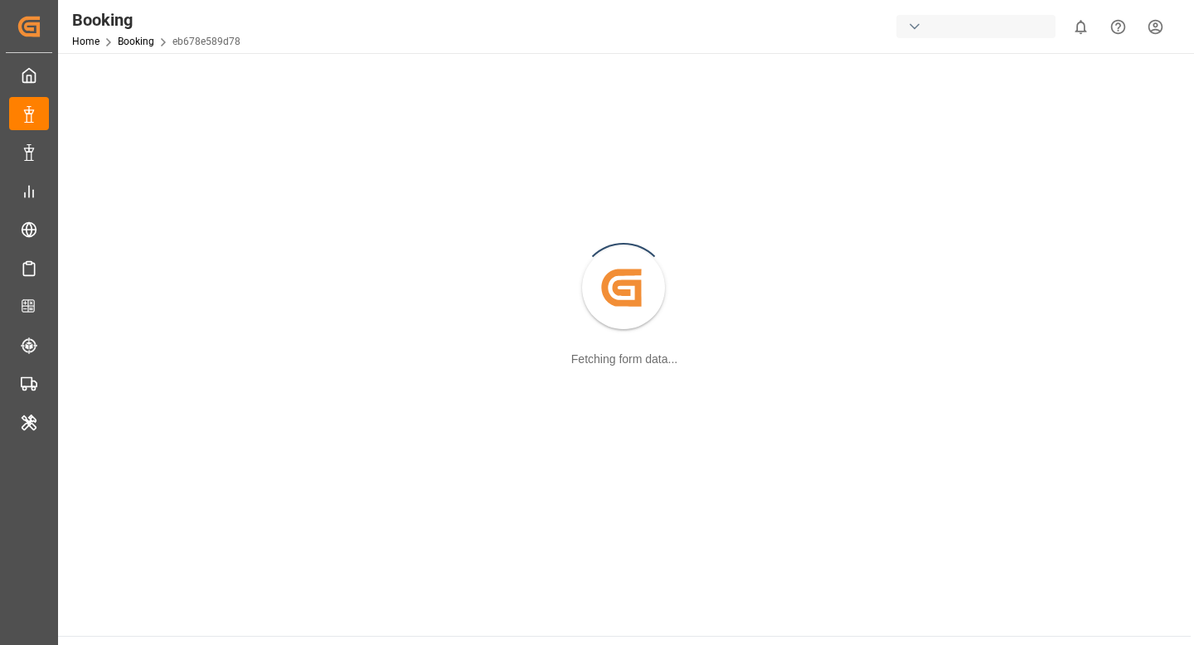  I want to click on button: show 0 new notifications, so click(1081, 27).